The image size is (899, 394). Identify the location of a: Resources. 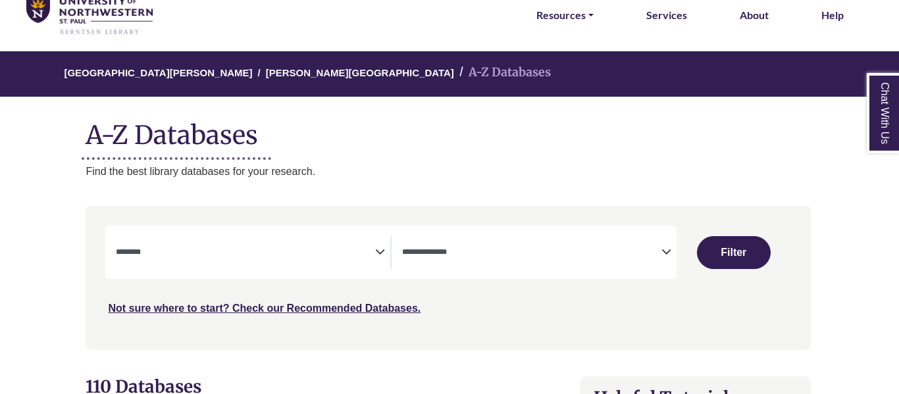
(565, 15).